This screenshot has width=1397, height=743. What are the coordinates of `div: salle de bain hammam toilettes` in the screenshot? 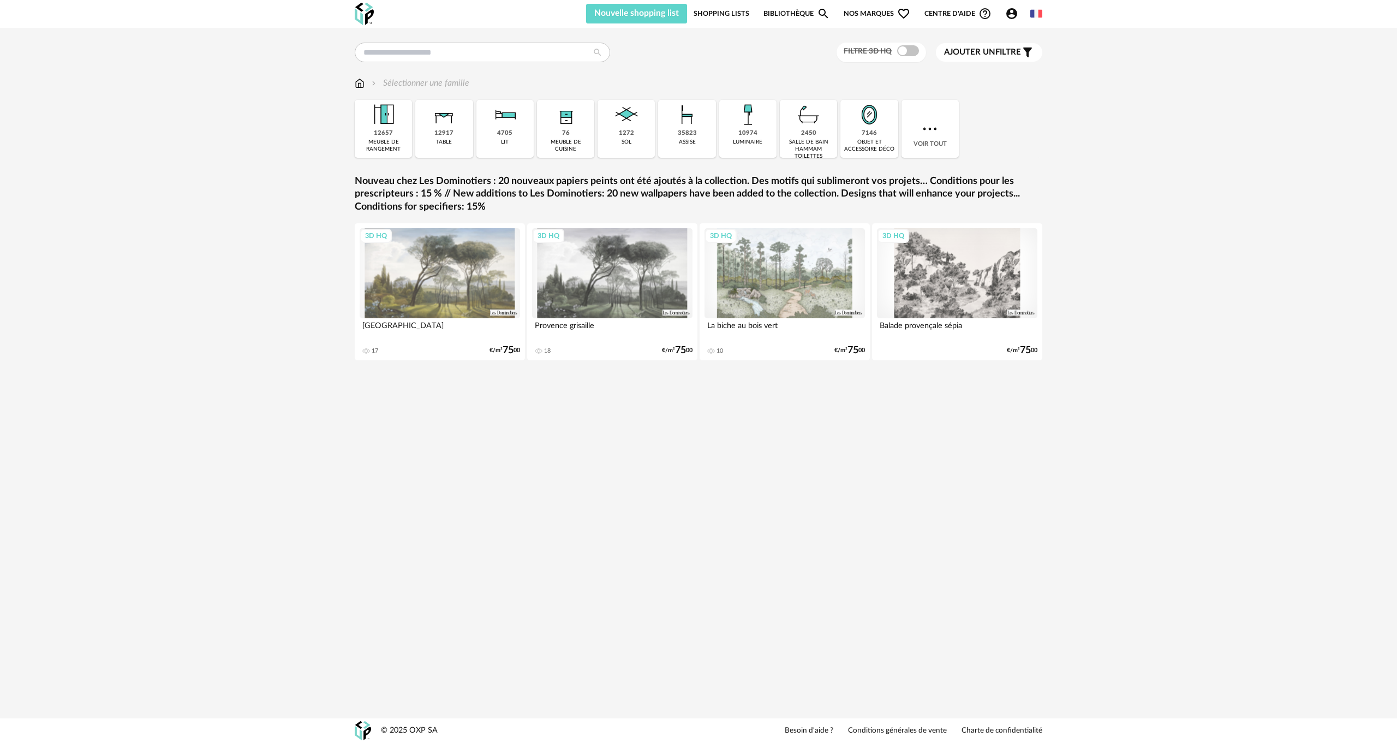 It's located at (808, 149).